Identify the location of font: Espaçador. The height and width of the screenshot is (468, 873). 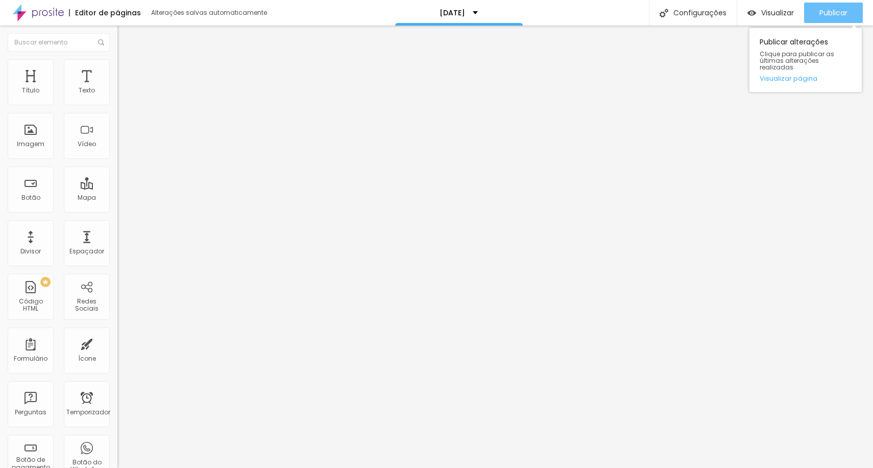
(87, 251).